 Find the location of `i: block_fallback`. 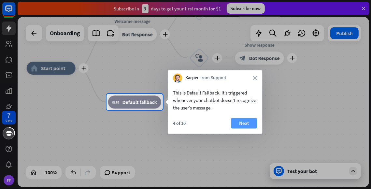

i: block_fallback is located at coordinates (116, 102).